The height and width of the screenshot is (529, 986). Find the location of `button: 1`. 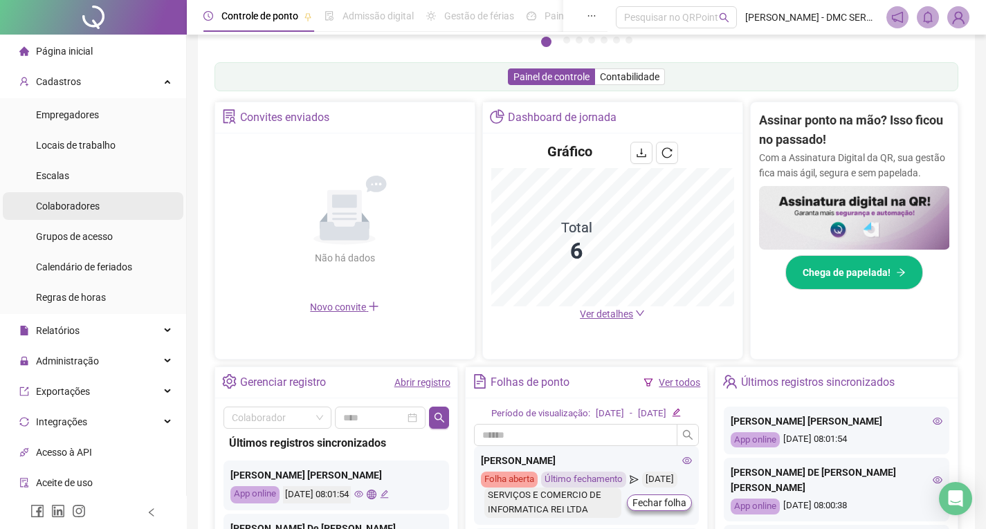

button: 1 is located at coordinates (546, 41).